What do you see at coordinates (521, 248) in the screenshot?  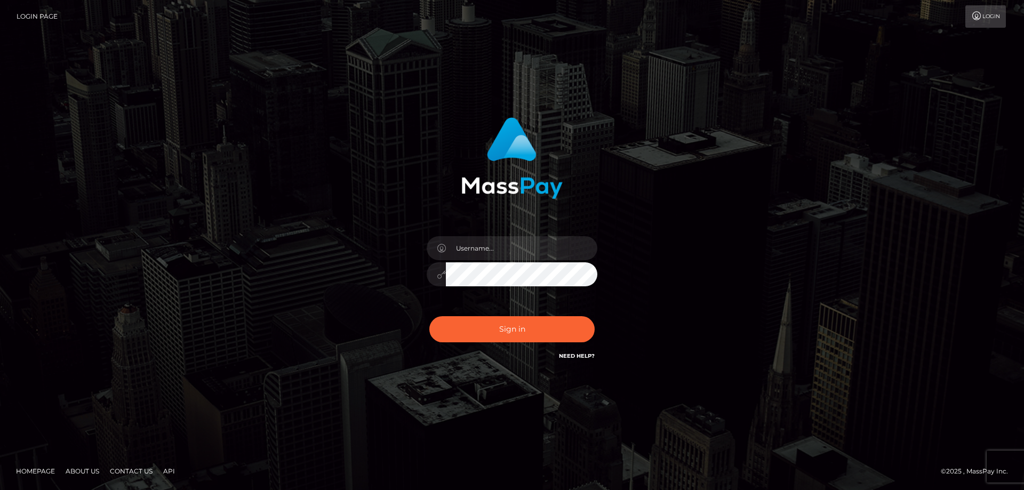 I see `input: Username...` at bounding box center [521, 248].